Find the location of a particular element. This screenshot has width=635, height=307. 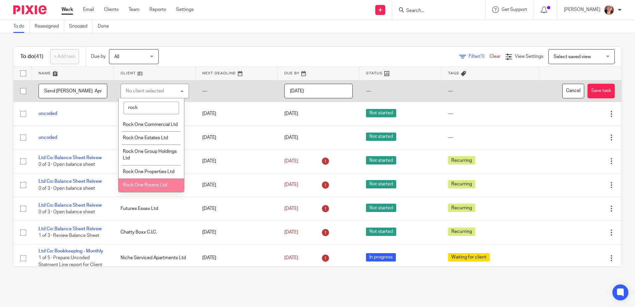

span: (41) is located at coordinates (39, 56).